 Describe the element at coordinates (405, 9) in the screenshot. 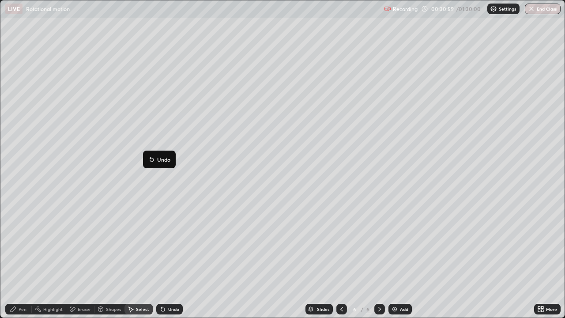

I see `p: Recording` at that location.